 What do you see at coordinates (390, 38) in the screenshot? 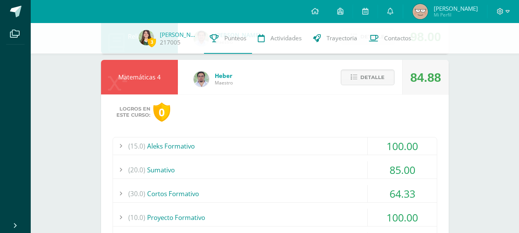
I see `a: Contactos` at bounding box center [390, 38].